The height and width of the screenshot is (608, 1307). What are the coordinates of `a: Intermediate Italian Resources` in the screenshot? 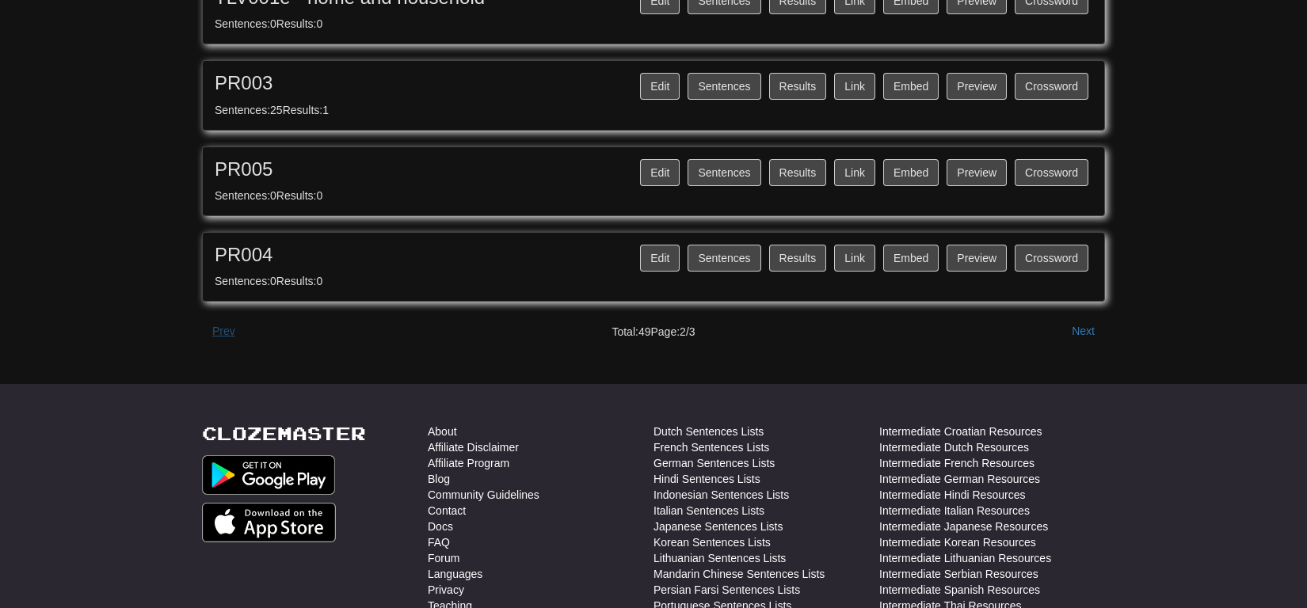 It's located at (954, 511).